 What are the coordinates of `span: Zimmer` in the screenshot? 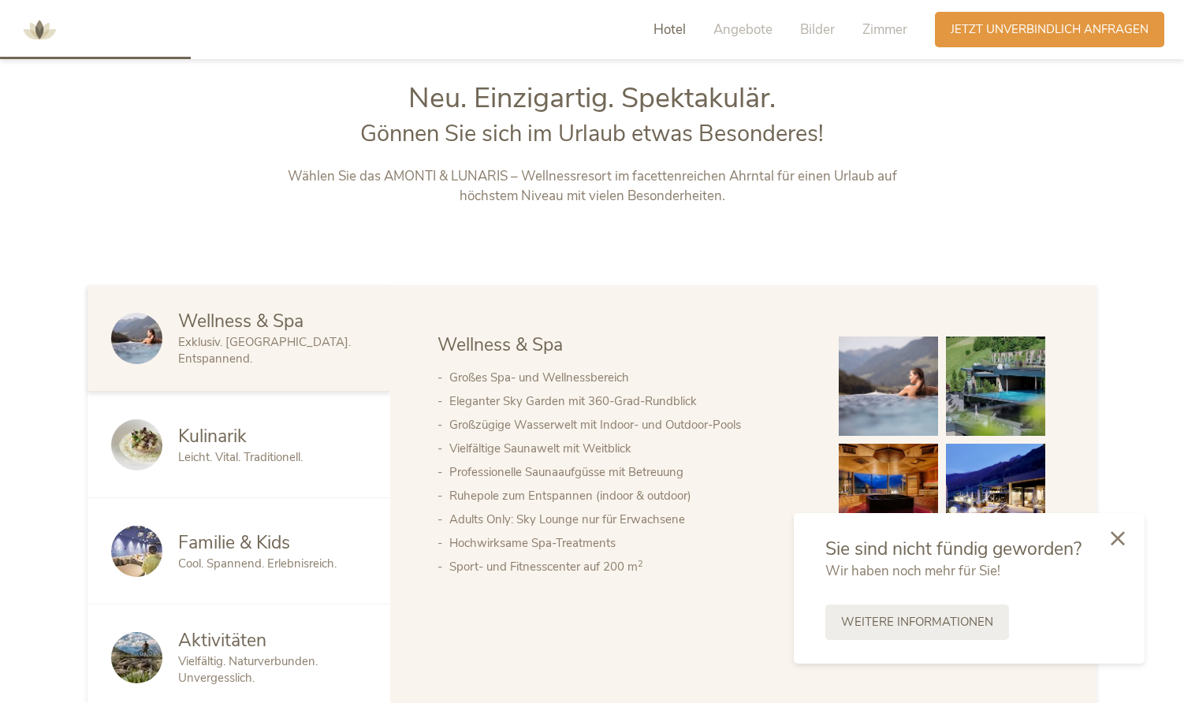 It's located at (885, 29).